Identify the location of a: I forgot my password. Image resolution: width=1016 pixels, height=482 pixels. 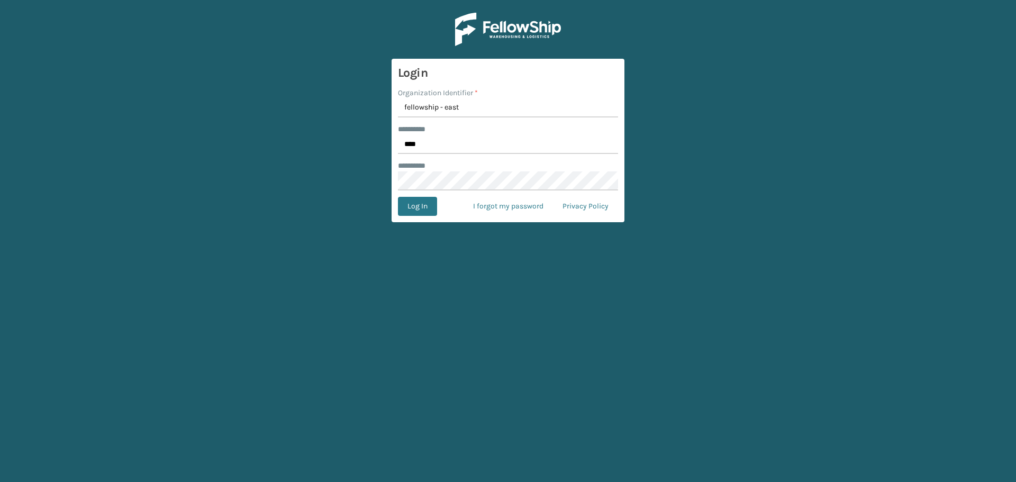
(508, 206).